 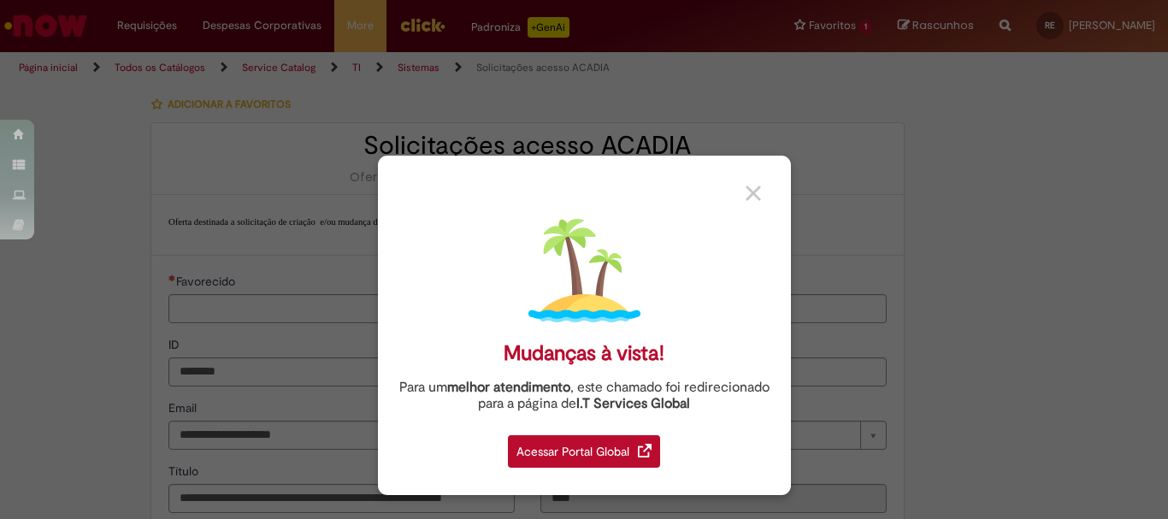 I want to click on div: Mudanças à vista!, so click(x=584, y=353).